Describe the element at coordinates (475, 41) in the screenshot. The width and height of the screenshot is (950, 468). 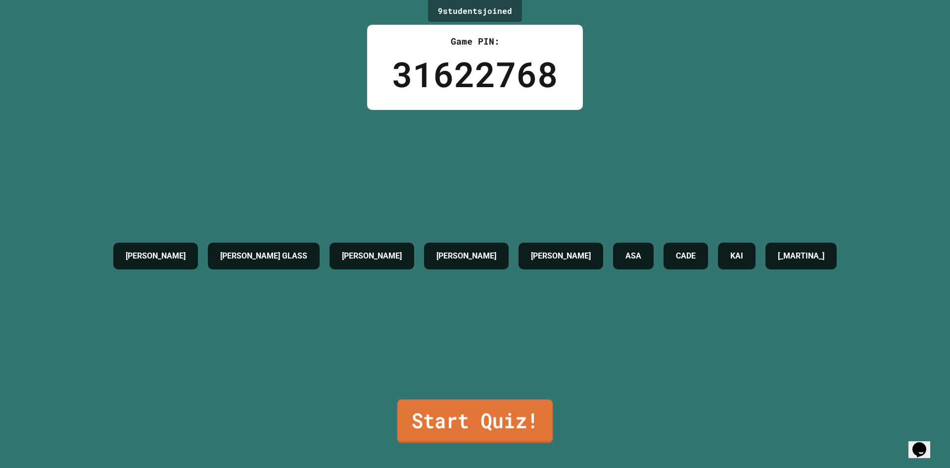
I see `div: Game PIN:` at that location.